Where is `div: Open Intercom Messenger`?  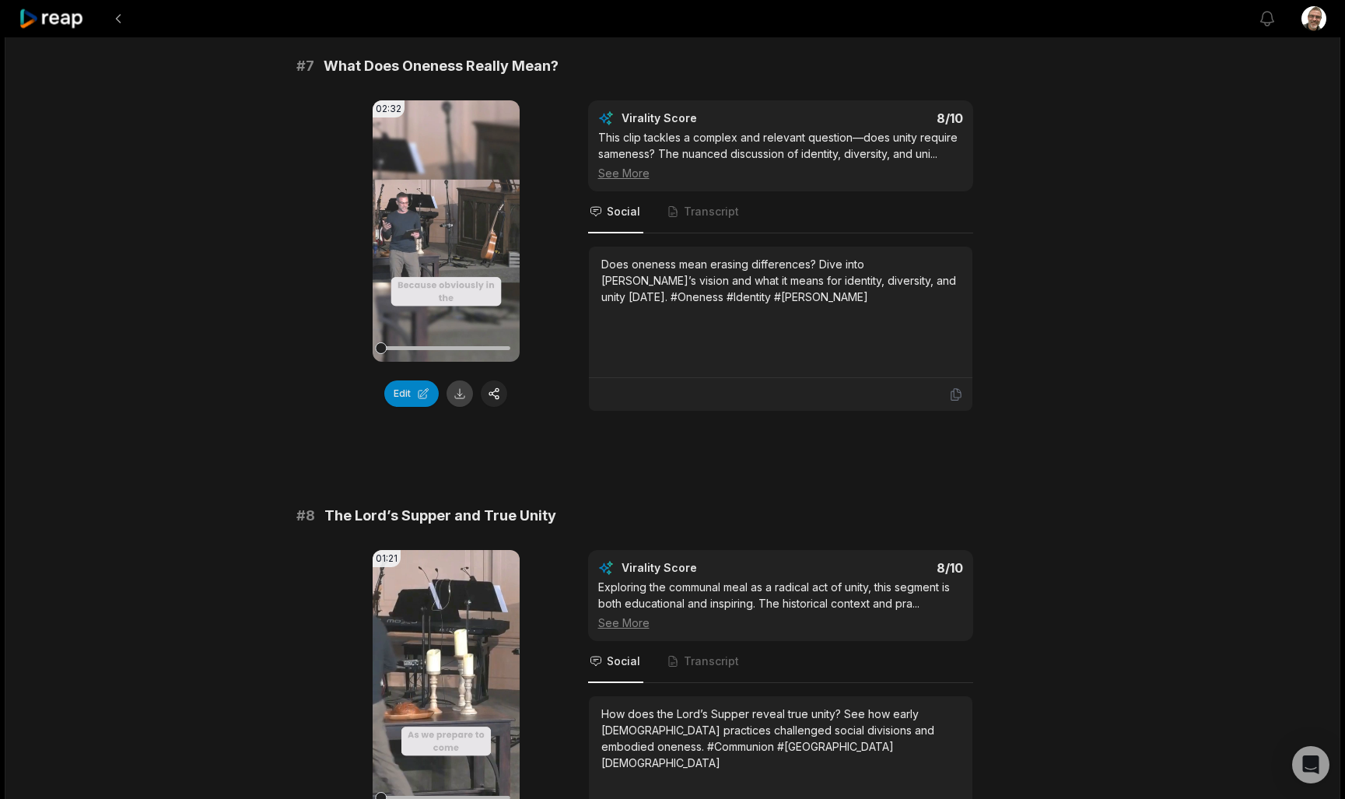 div: Open Intercom Messenger is located at coordinates (1311, 765).